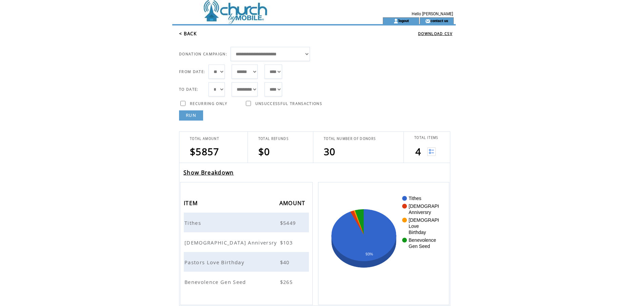 The image size is (628, 306). Describe the element at coordinates (192, 203) in the screenshot. I see `a: ITEM` at that location.